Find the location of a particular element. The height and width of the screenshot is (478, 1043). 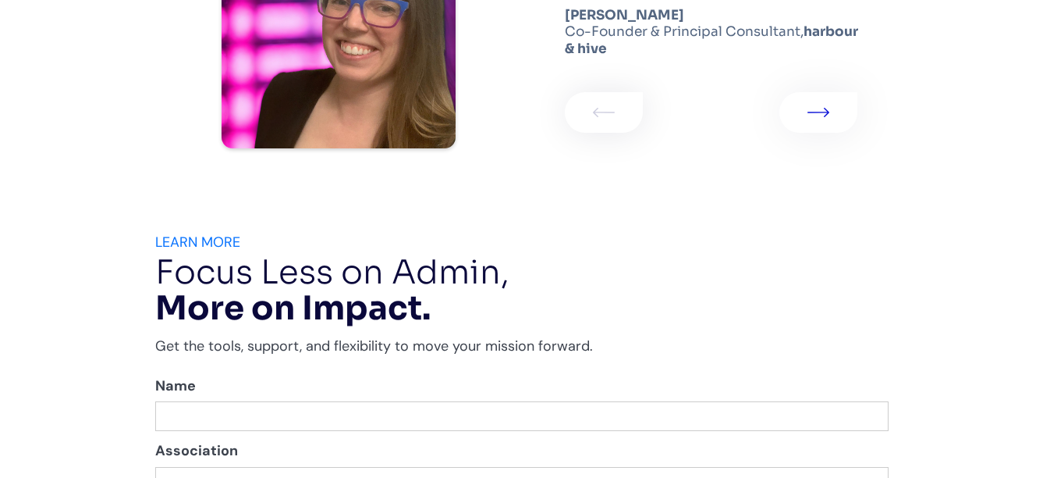

h2: Focus Less on Admin, is located at coordinates (522, 290).